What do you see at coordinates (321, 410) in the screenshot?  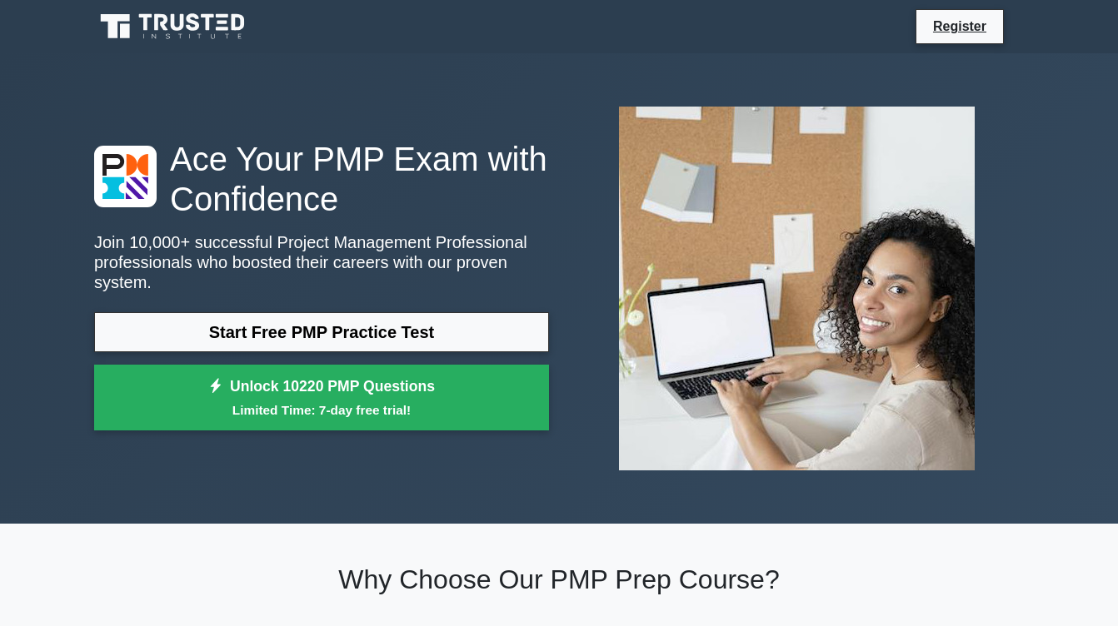 I see `small: Limited Time: 7-day free trial!` at bounding box center [321, 410].